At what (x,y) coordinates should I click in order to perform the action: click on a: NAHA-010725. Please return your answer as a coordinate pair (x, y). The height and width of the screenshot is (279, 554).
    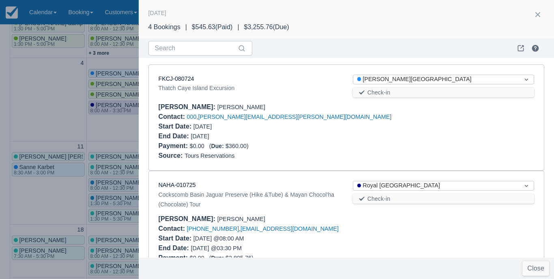
    Looking at the image, I should click on (177, 185).